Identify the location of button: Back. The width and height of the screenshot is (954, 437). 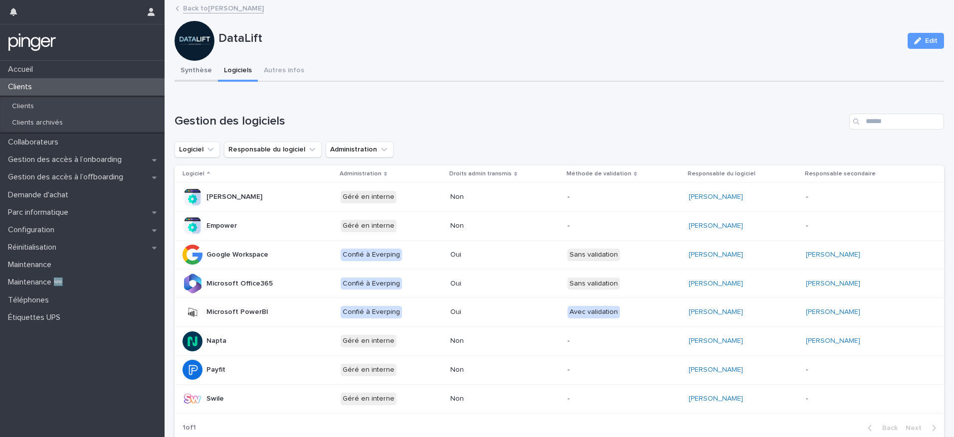
(881, 428).